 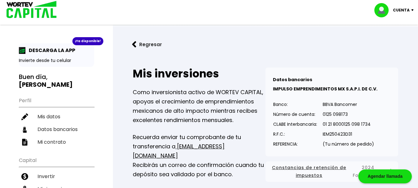 I want to click on button: Regresar, so click(x=147, y=44).